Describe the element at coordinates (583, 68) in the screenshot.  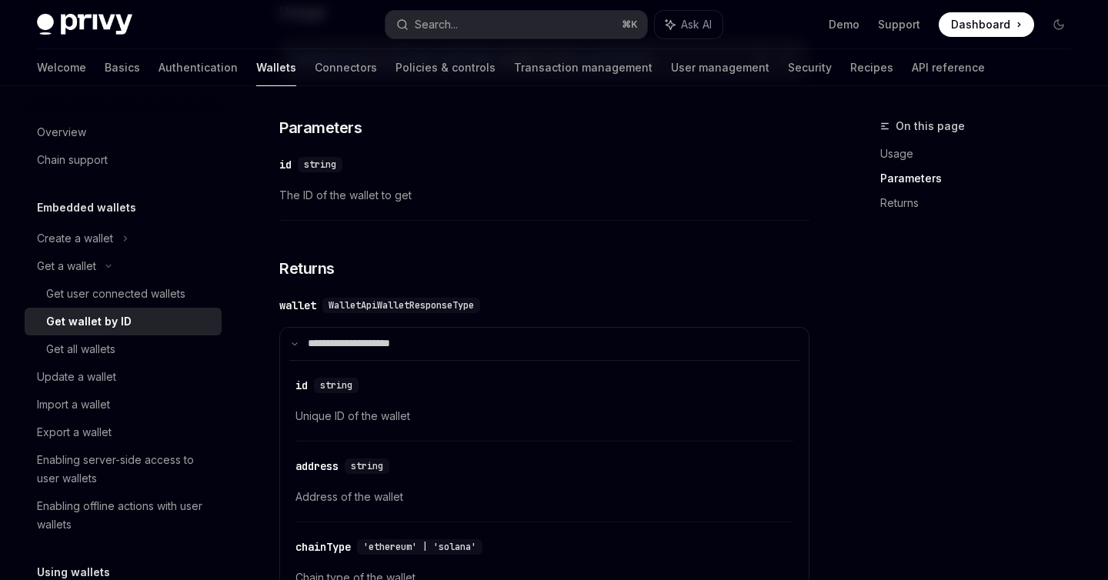
I see `a: Transaction management` at that location.